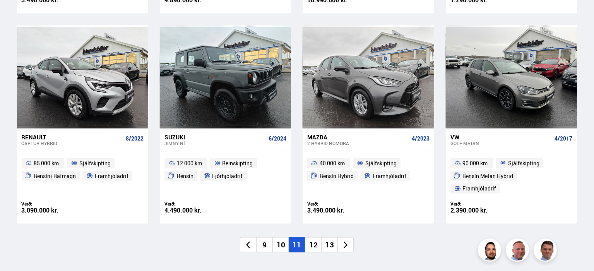  Describe the element at coordinates (55, 176) in the screenshot. I see `span: Bensín+Rafmagn` at that location.